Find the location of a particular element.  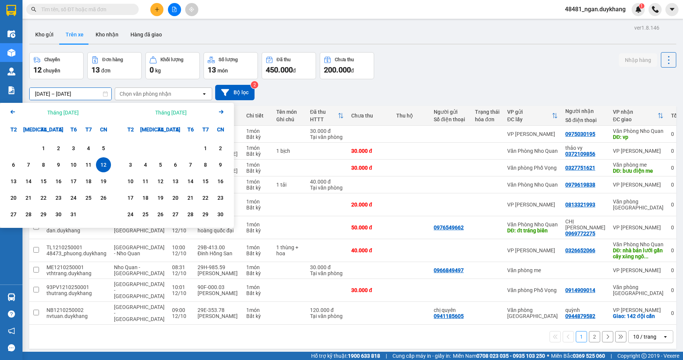

div: Choose Thứ Năm, tháng 10 2 2025. It's available. is located at coordinates (59, 148).